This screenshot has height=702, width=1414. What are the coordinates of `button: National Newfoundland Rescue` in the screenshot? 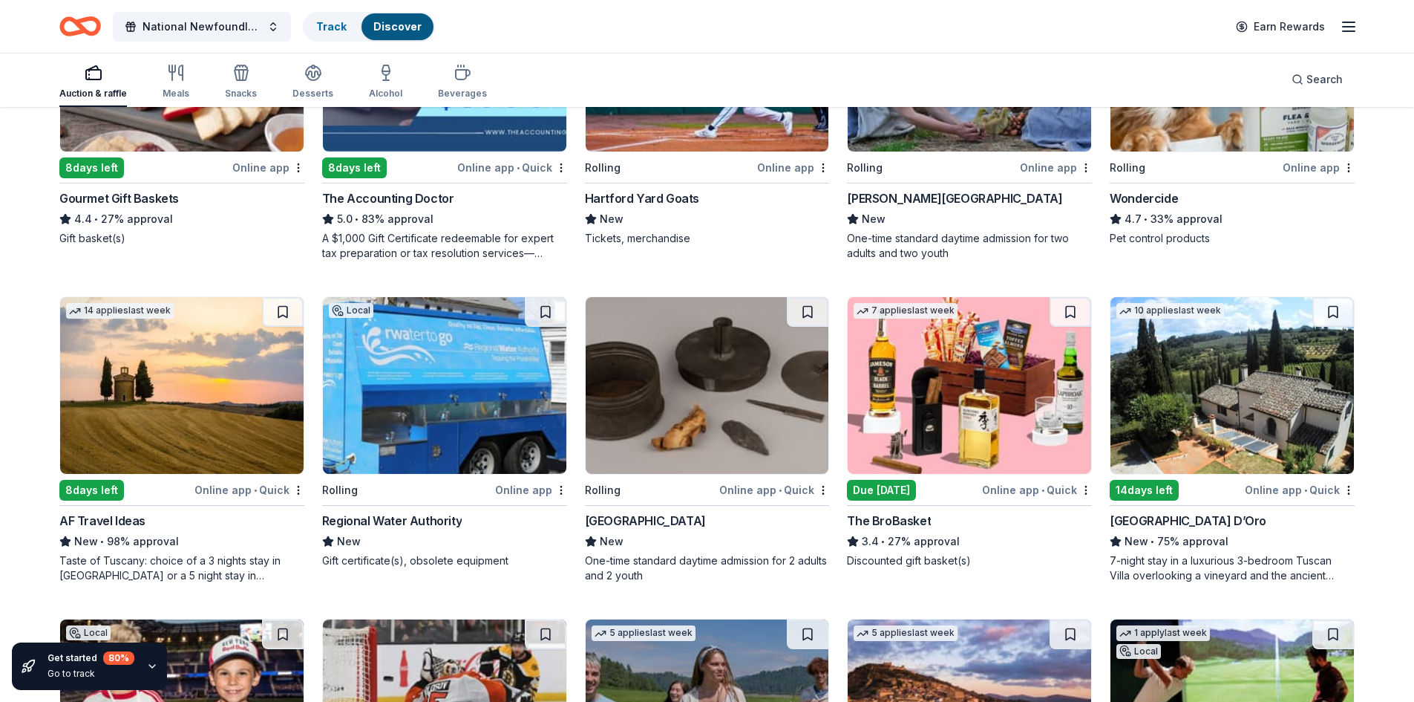 It's located at (202, 27).